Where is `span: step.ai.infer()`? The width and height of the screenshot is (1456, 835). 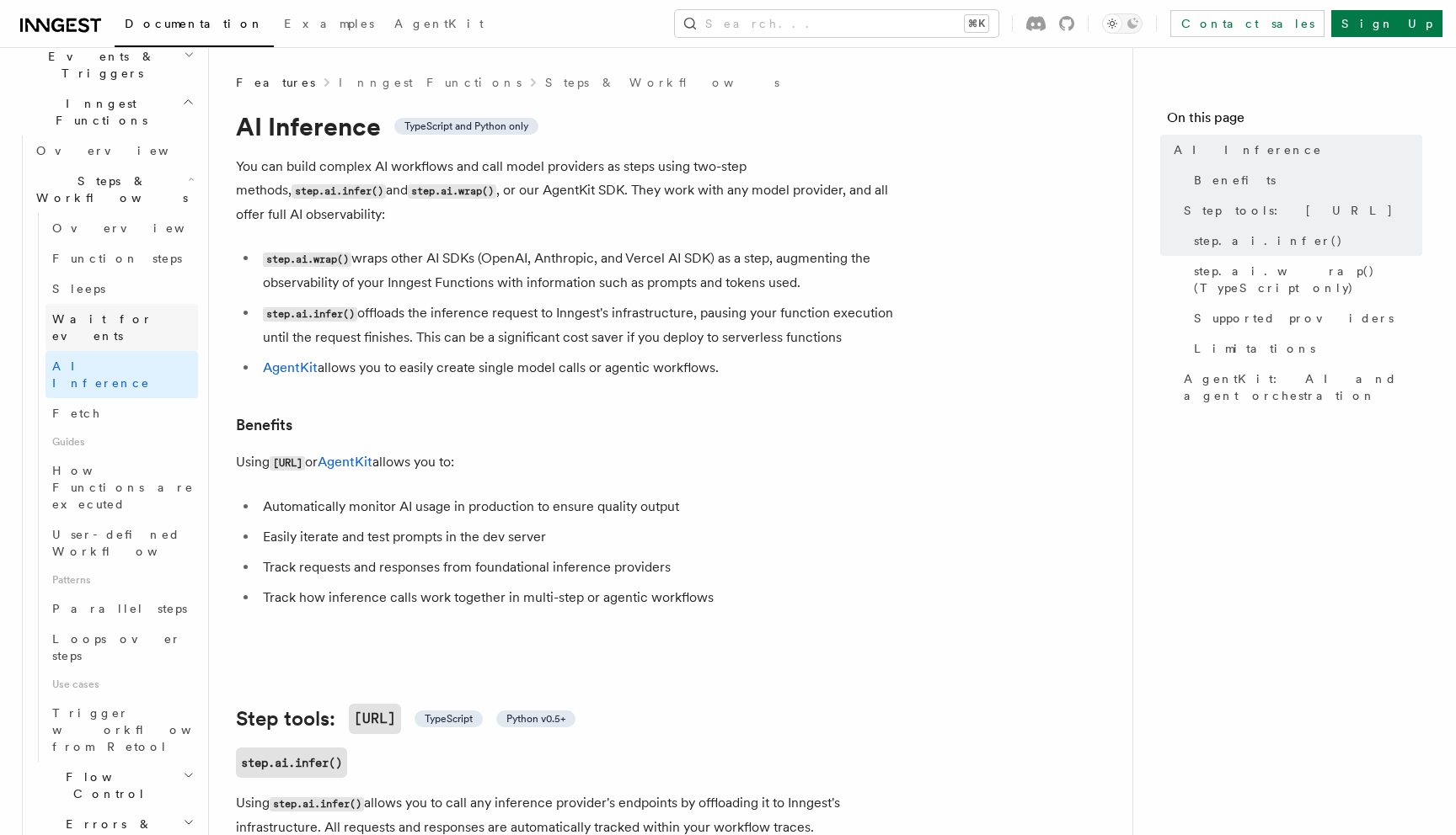 span: step.ai.infer() is located at coordinates (1267, 241).